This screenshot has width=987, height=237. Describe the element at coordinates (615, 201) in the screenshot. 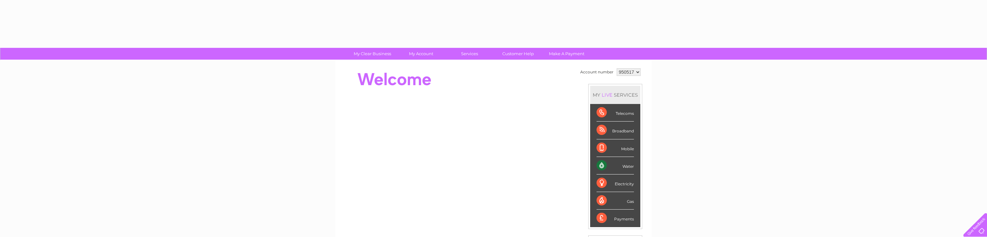

I see `div: Gas` at that location.